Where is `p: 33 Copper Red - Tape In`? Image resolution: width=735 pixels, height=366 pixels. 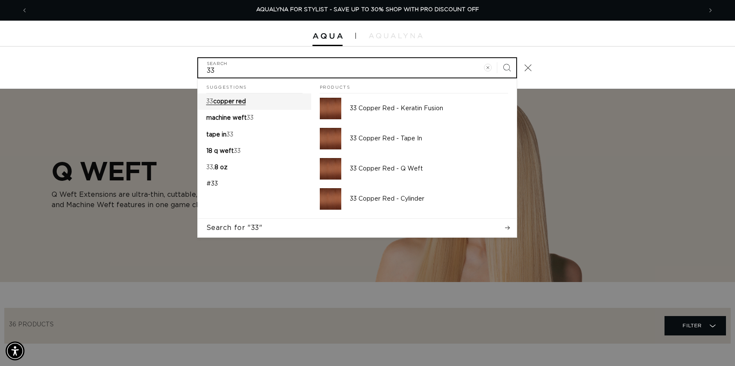 p: 33 Copper Red - Tape In is located at coordinates (429, 138).